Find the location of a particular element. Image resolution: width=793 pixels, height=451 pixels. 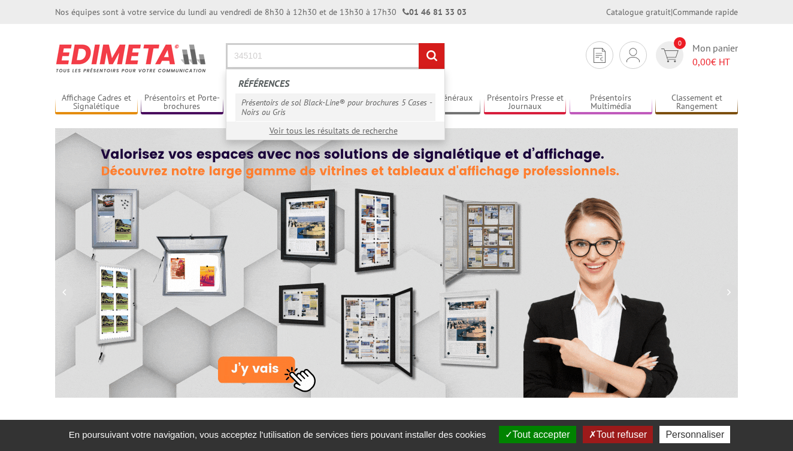

strong: 01 46 81 33 03 is located at coordinates (434, 12).